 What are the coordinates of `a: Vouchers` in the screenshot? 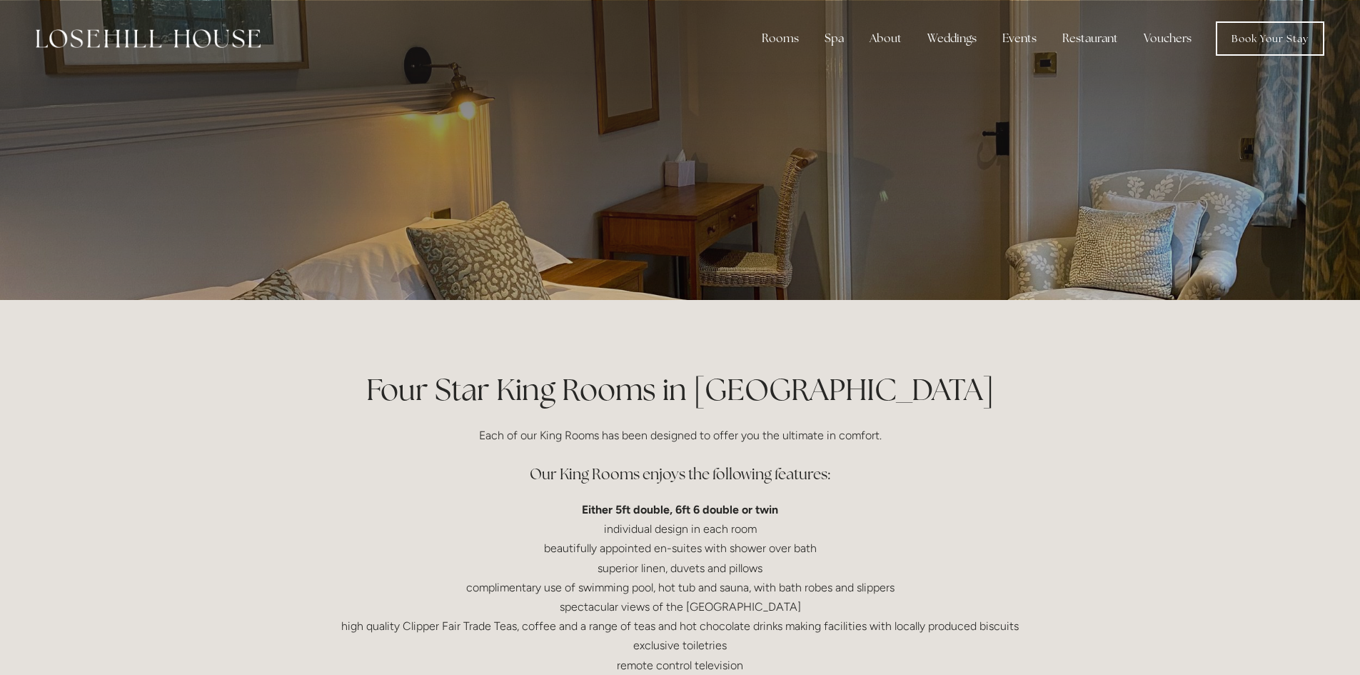 It's located at (1167, 39).